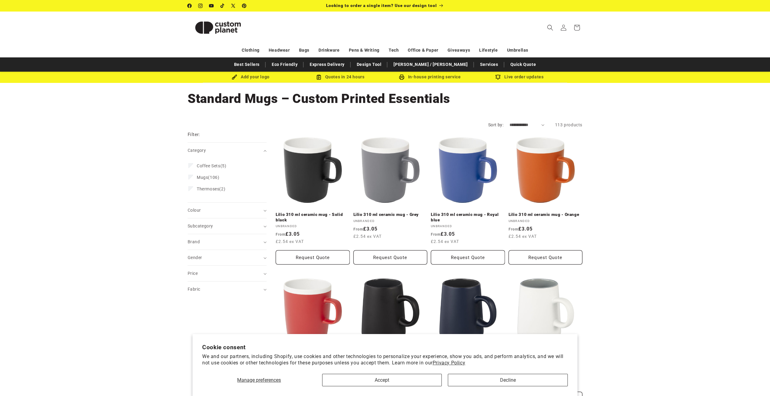 The width and height of the screenshot is (770, 396). I want to click on a: Best Sellers, so click(247, 64).